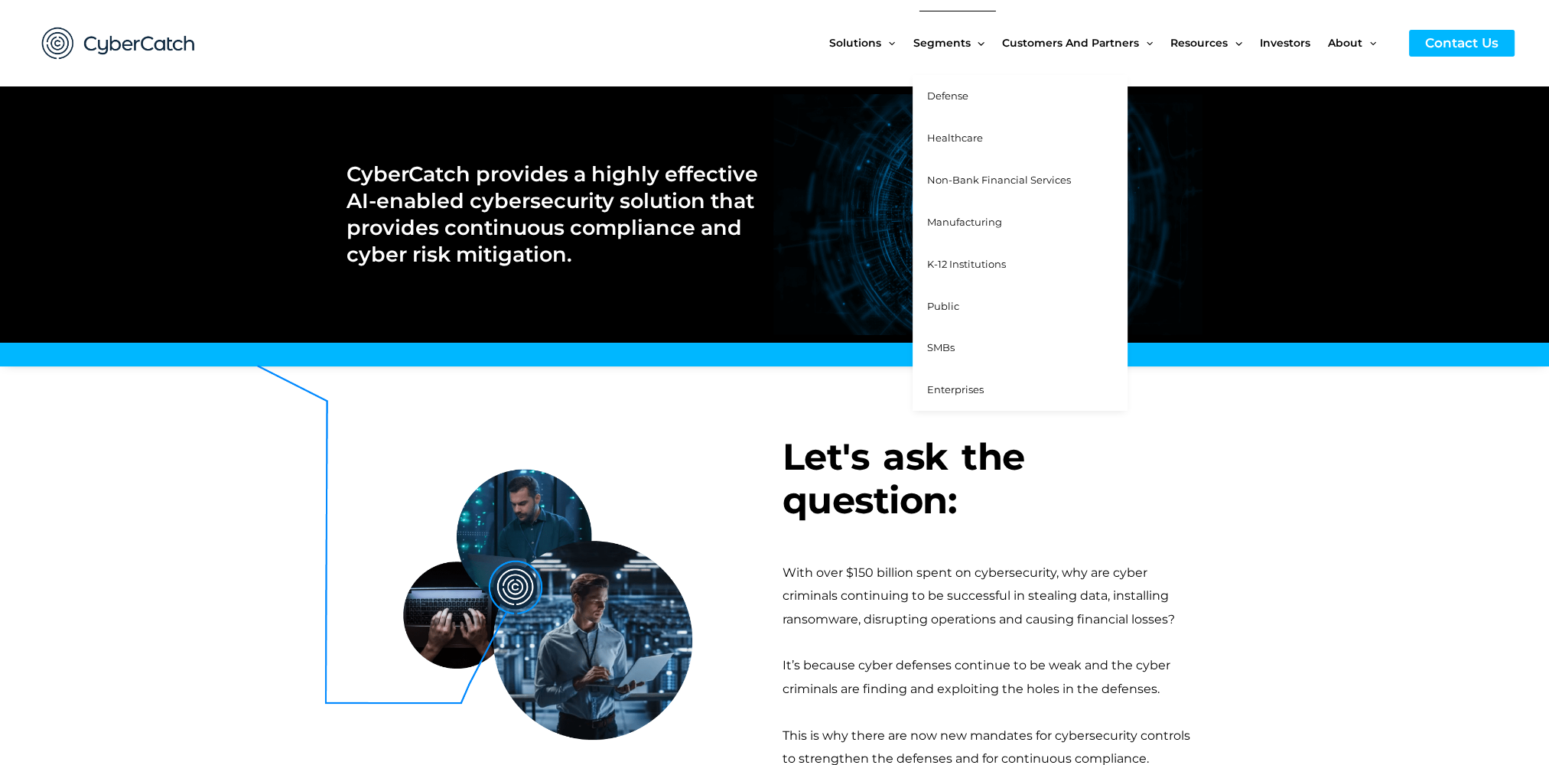  I want to click on h2: CyberCatch provides a highly effective AI-enabled cybersecurity solution that provides continuous..., so click(552, 214).